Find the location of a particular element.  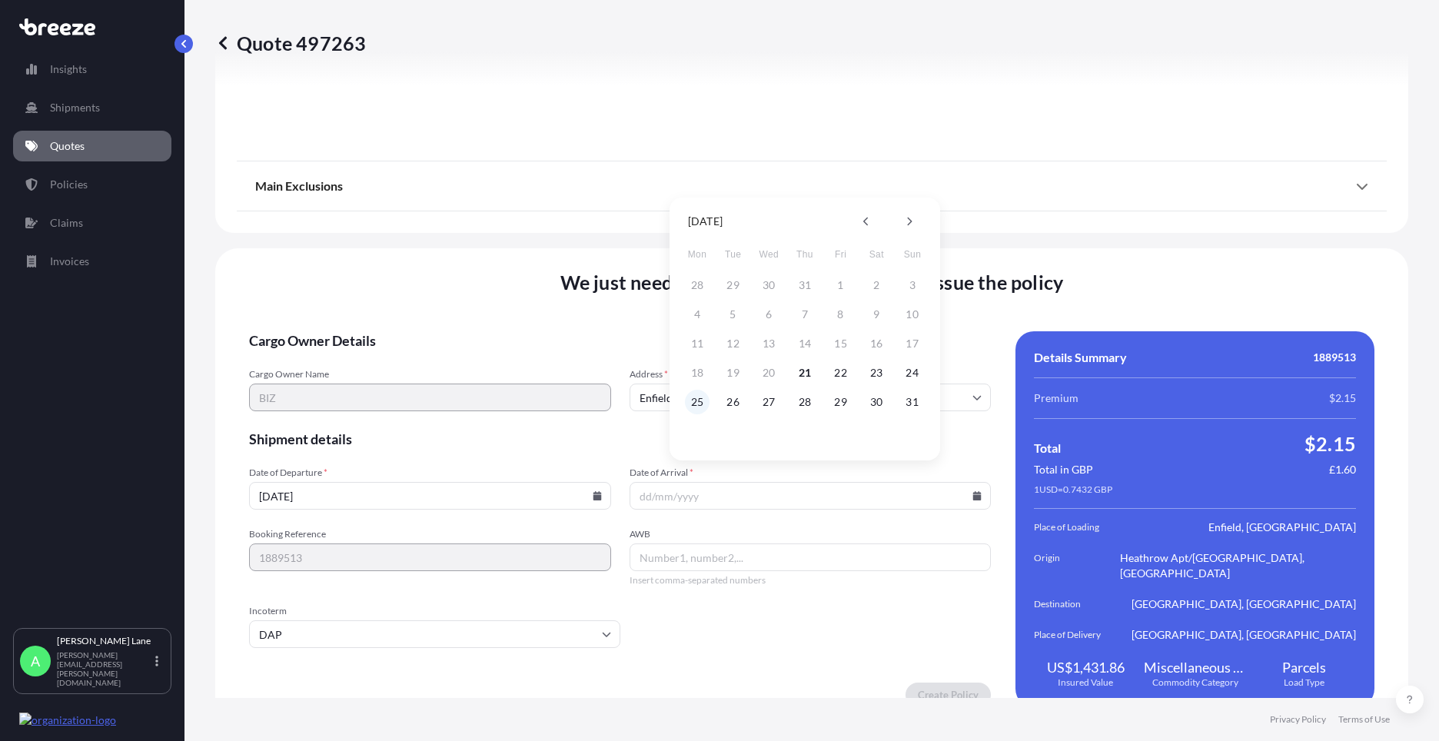

button: 29 is located at coordinates (841, 402).